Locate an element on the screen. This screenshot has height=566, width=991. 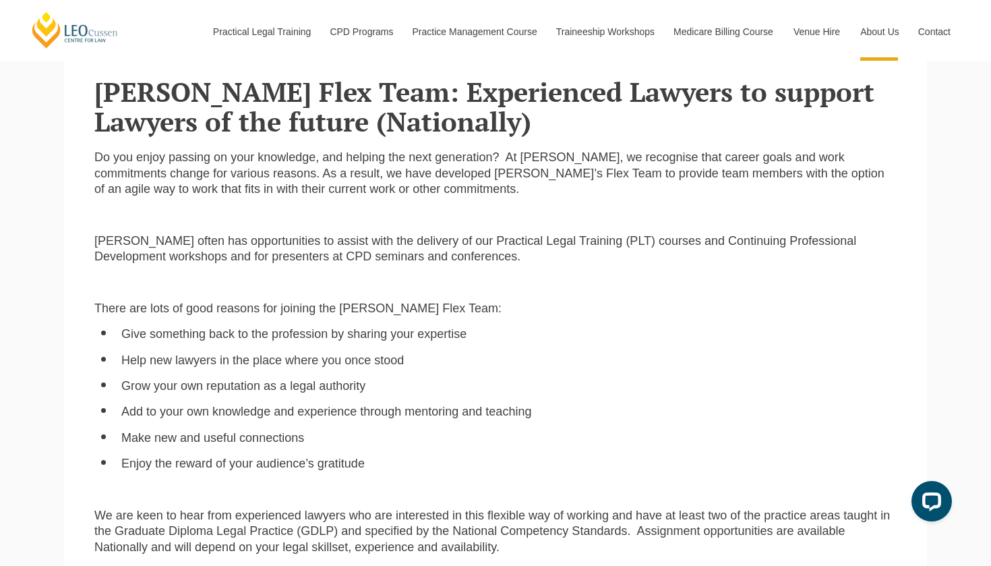
a: Traineeship Workshops is located at coordinates (605, 32).